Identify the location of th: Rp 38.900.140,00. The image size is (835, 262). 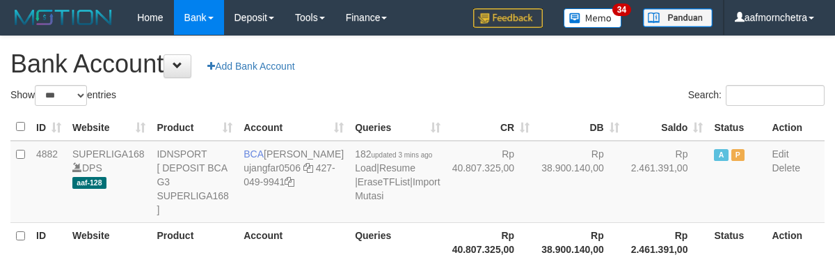
(580, 242).